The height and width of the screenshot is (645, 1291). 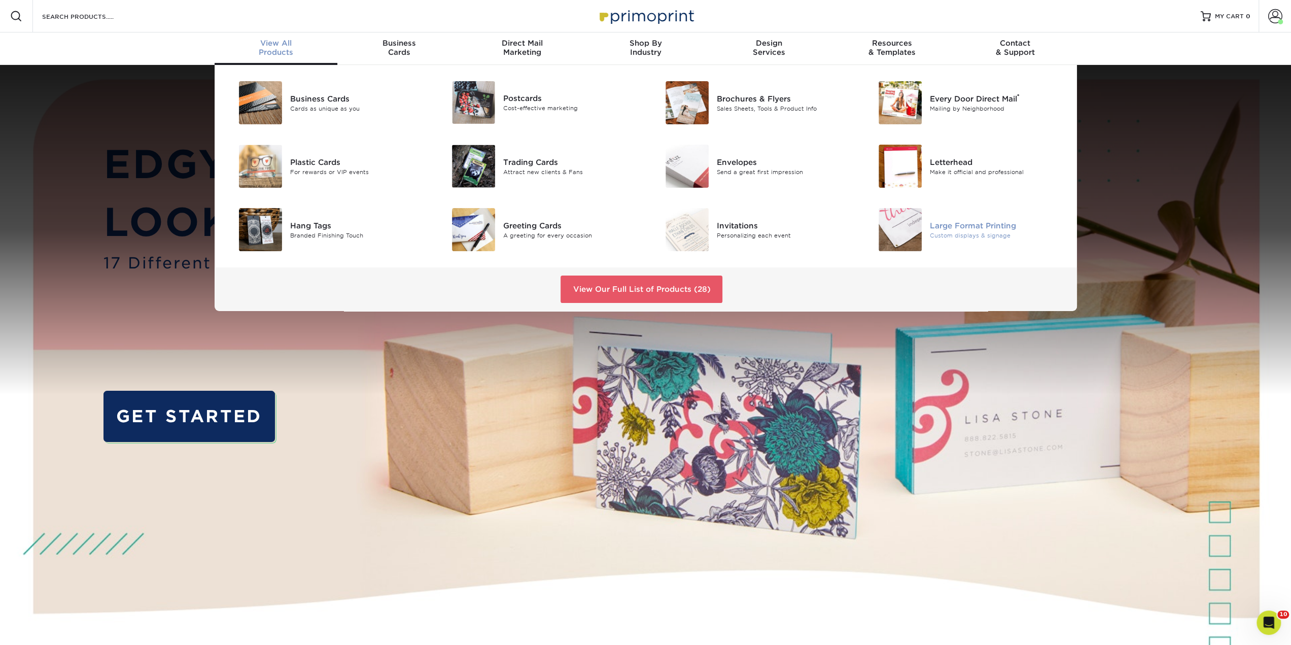 I want to click on a: Contact& Support, so click(x=1015, y=49).